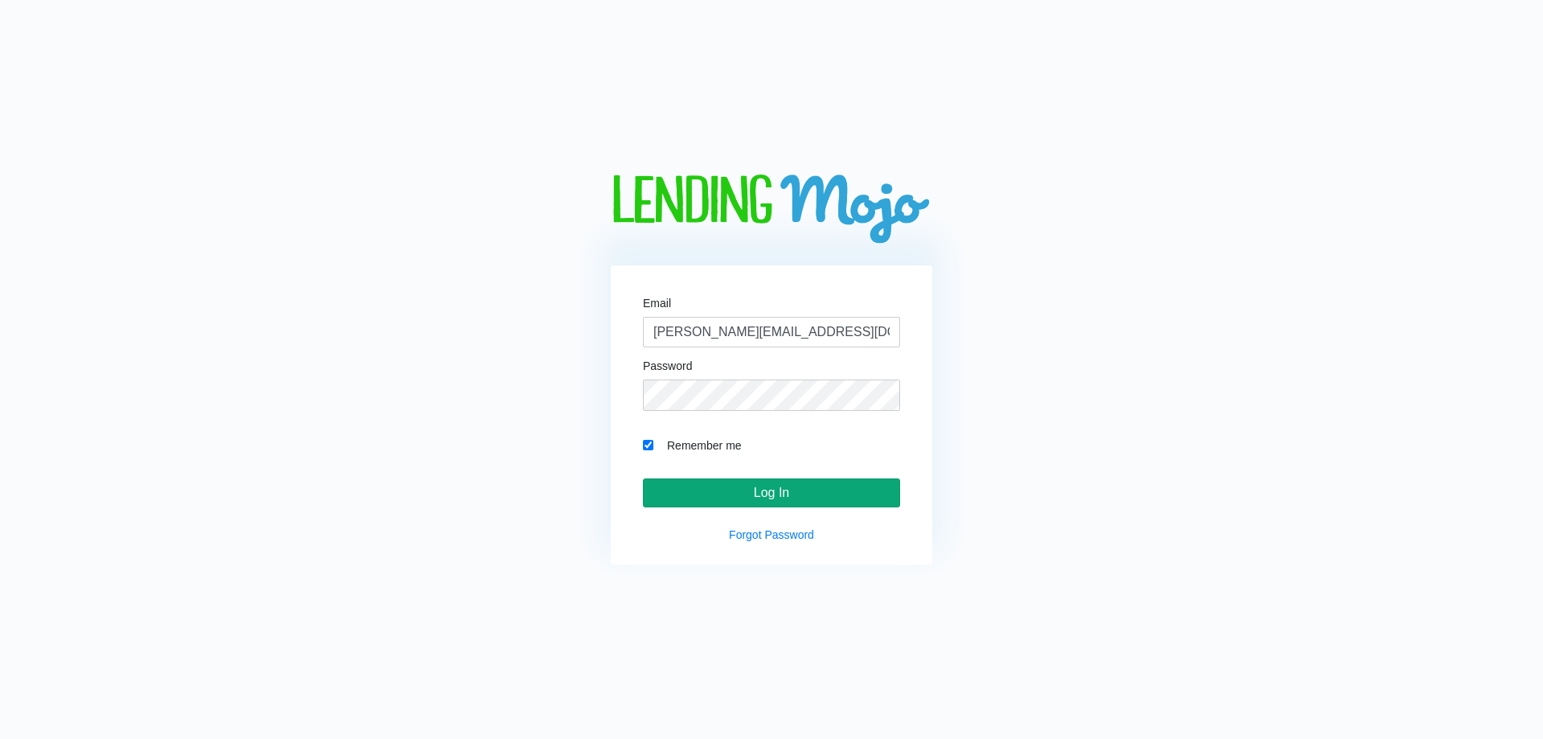  Describe the element at coordinates (772, 210) in the screenshot. I see `img: logo-big.png` at that location.